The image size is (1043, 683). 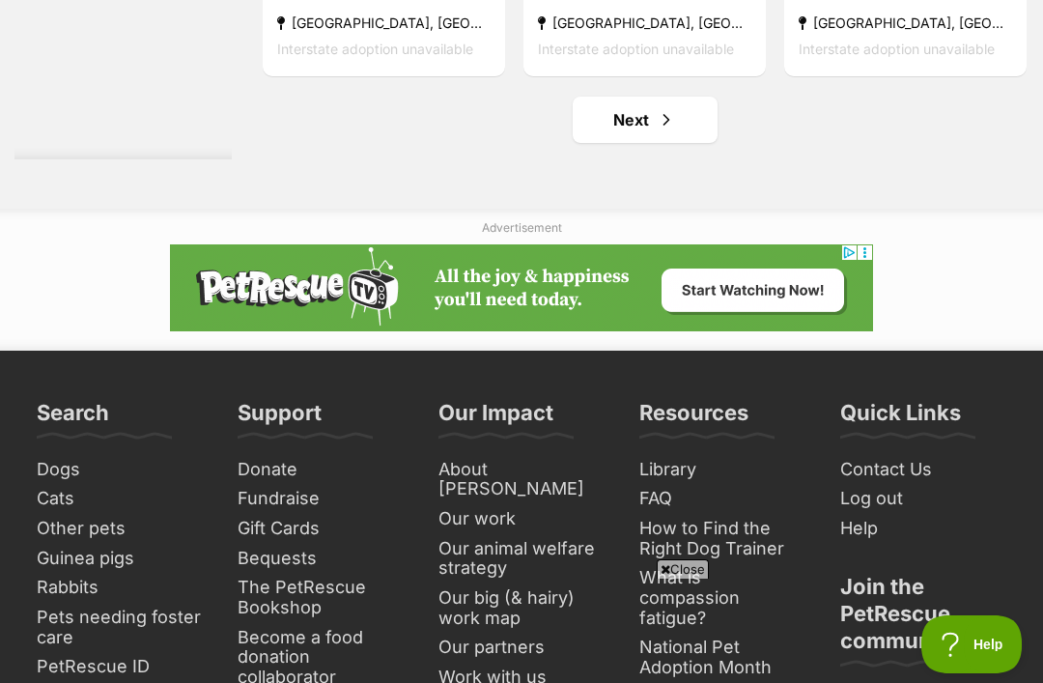 What do you see at coordinates (923, 498) in the screenshot?
I see `a: Log out` at bounding box center [923, 498].